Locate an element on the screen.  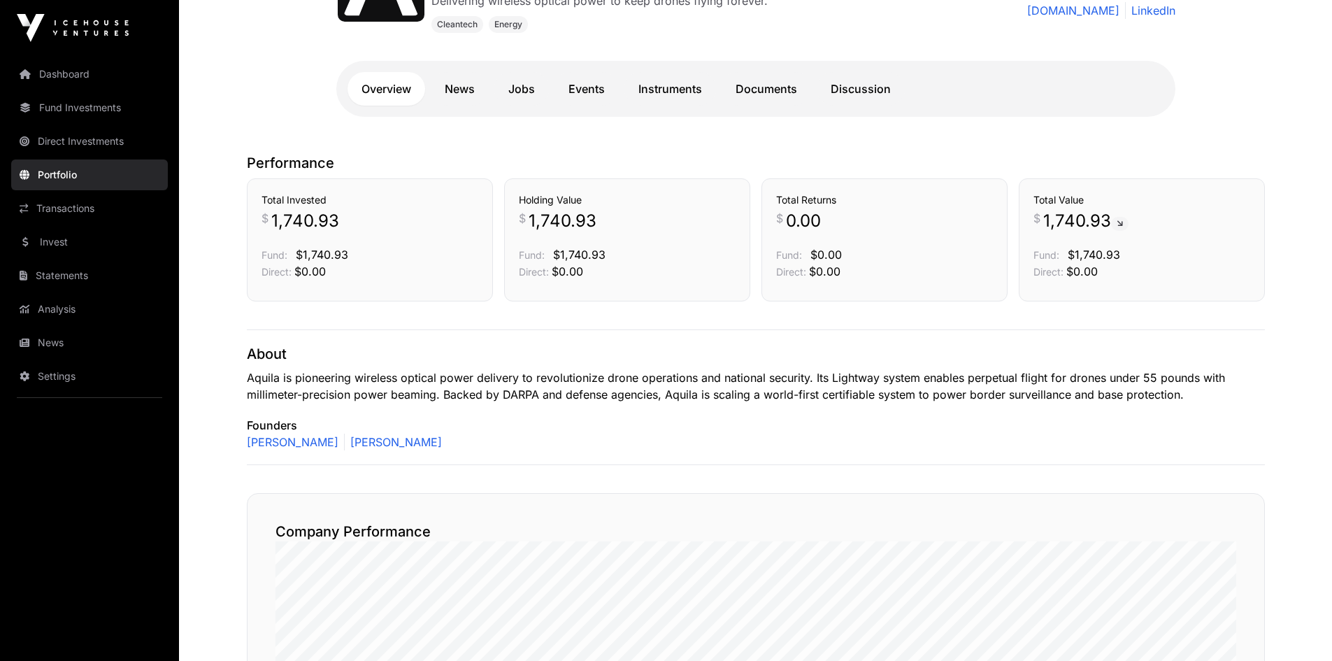
a: Fund Investments is located at coordinates (90, 108).